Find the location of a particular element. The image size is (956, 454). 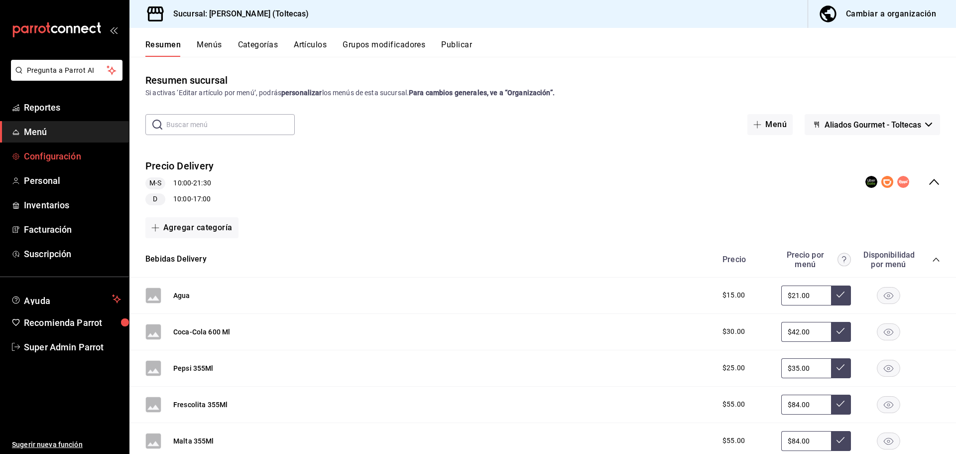

span: Suscripción is located at coordinates (72, 254).